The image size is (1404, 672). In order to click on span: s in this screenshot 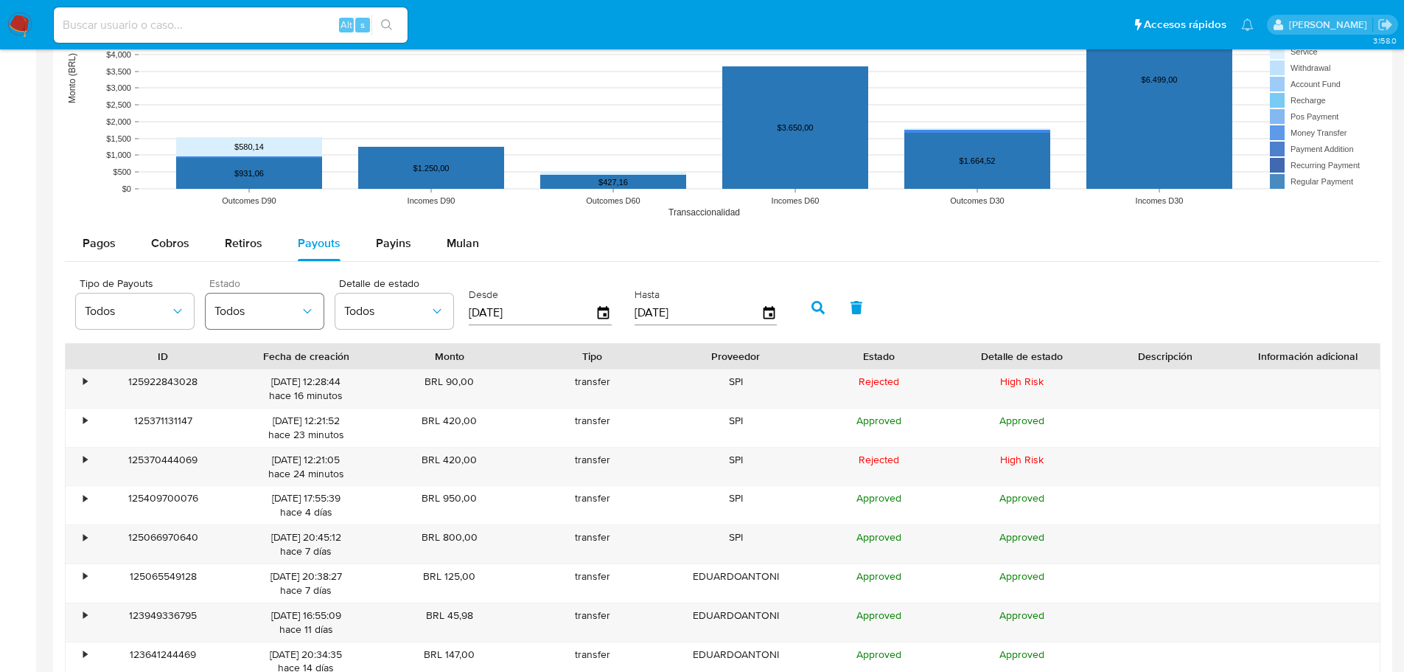, I will do `click(363, 24)`.